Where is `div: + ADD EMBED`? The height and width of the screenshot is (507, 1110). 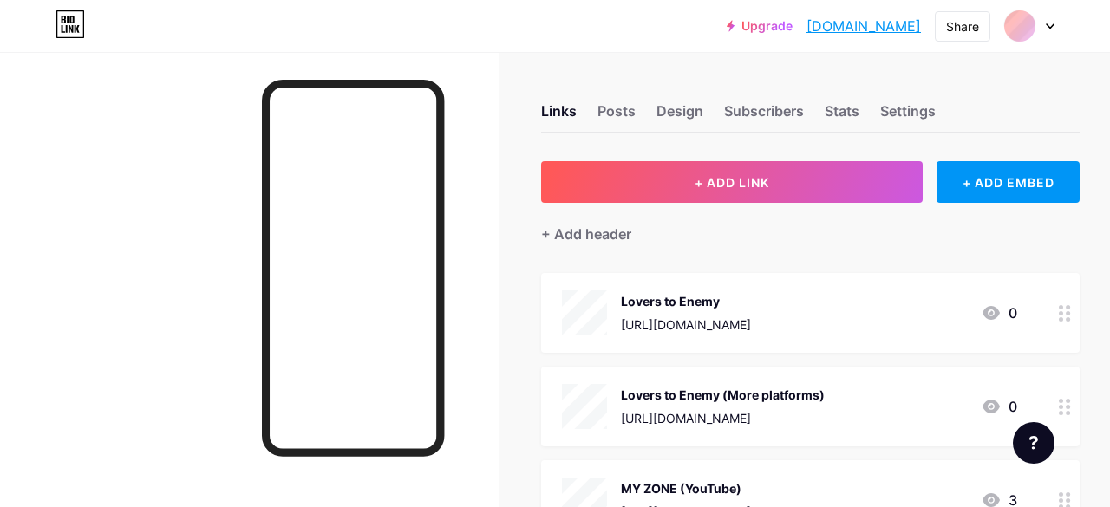
div: + ADD EMBED is located at coordinates (1007, 182).